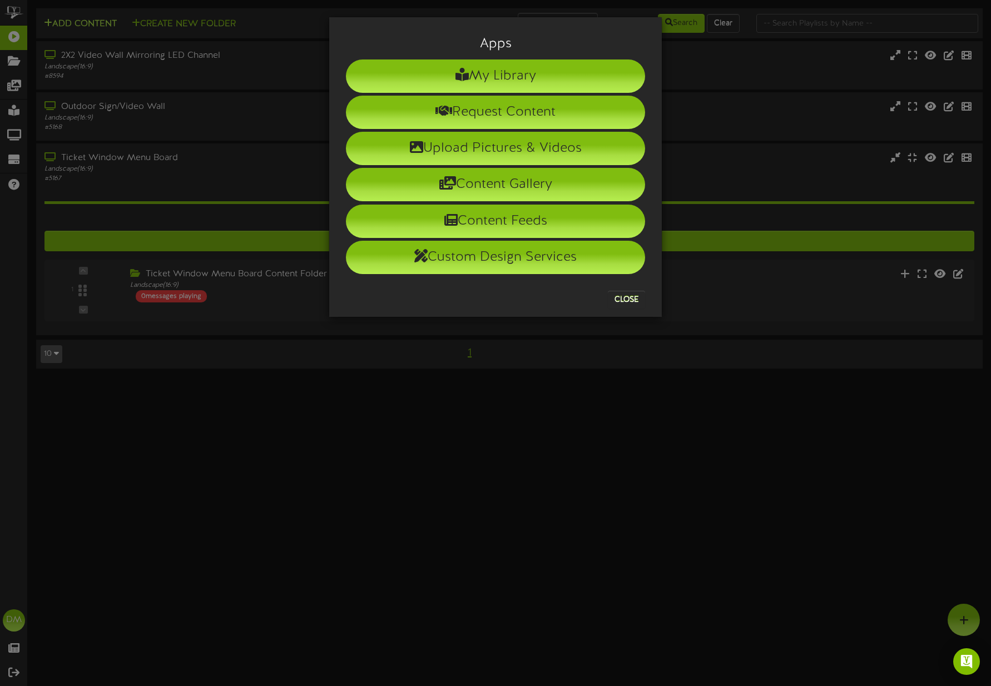 The width and height of the screenshot is (991, 686). Describe the element at coordinates (495, 185) in the screenshot. I see `li: Content Gallery` at that location.